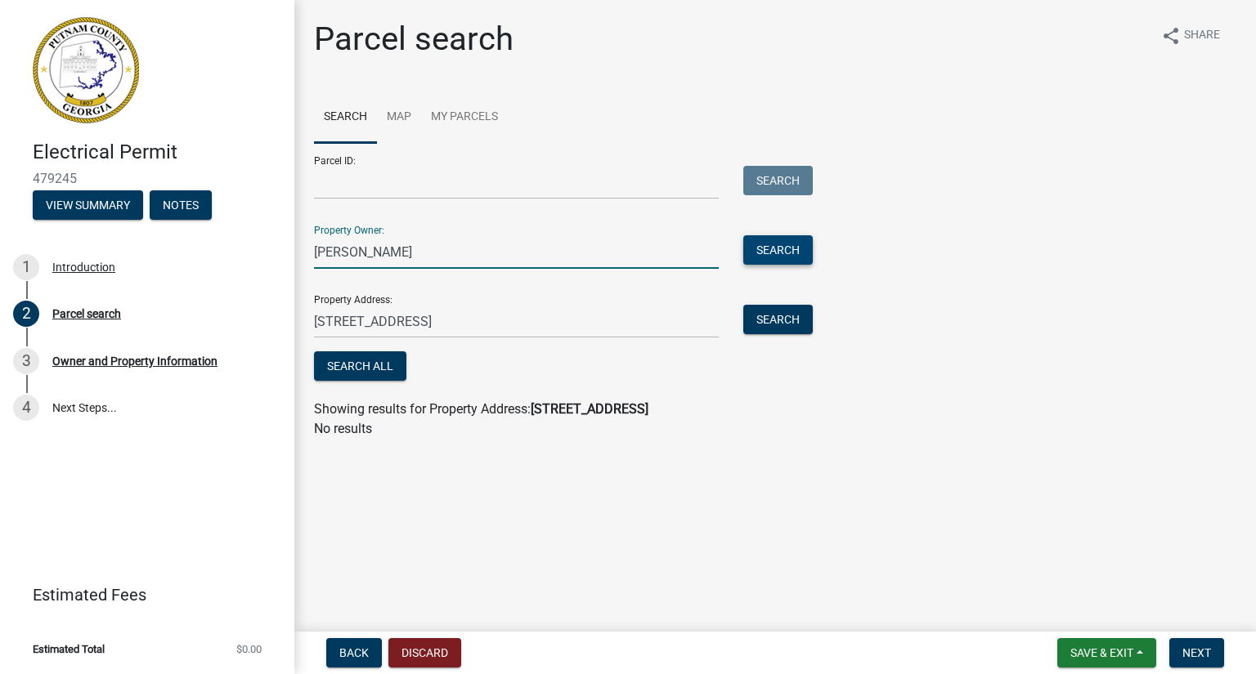 The height and width of the screenshot is (674, 1256). What do you see at coordinates (147, 178) in the screenshot?
I see `span: 479245` at bounding box center [147, 178].